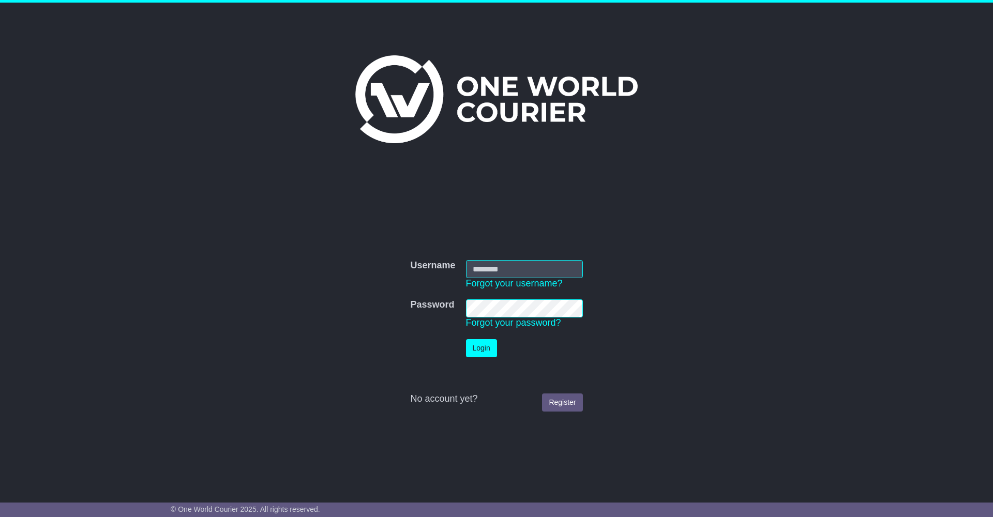  I want to click on a: Forgot your username?, so click(514, 283).